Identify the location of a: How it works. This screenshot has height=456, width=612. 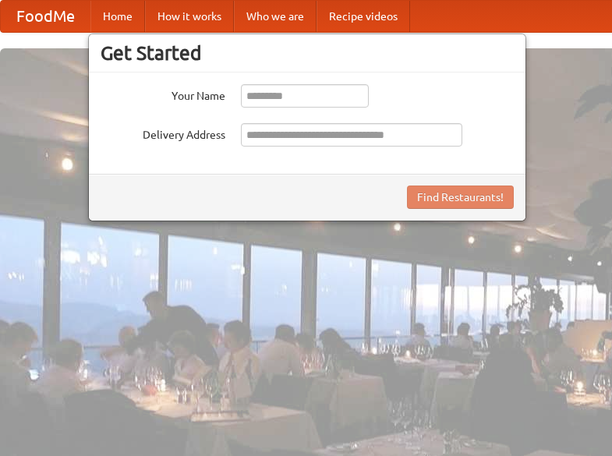
(190, 16).